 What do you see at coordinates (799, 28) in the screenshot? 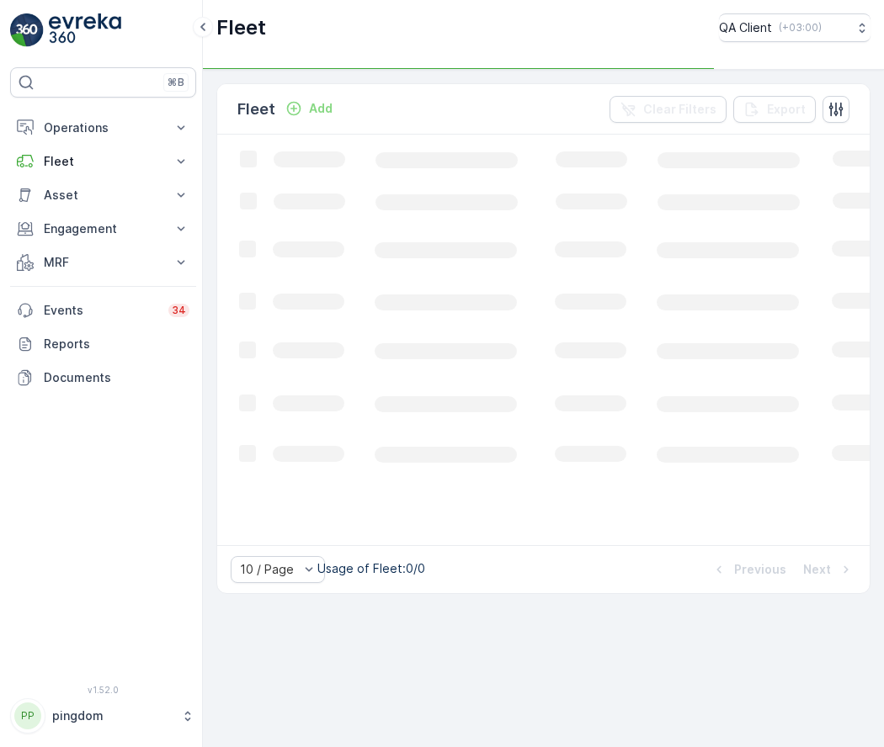
I see `p: ( +03:00 )` at bounding box center [799, 28].